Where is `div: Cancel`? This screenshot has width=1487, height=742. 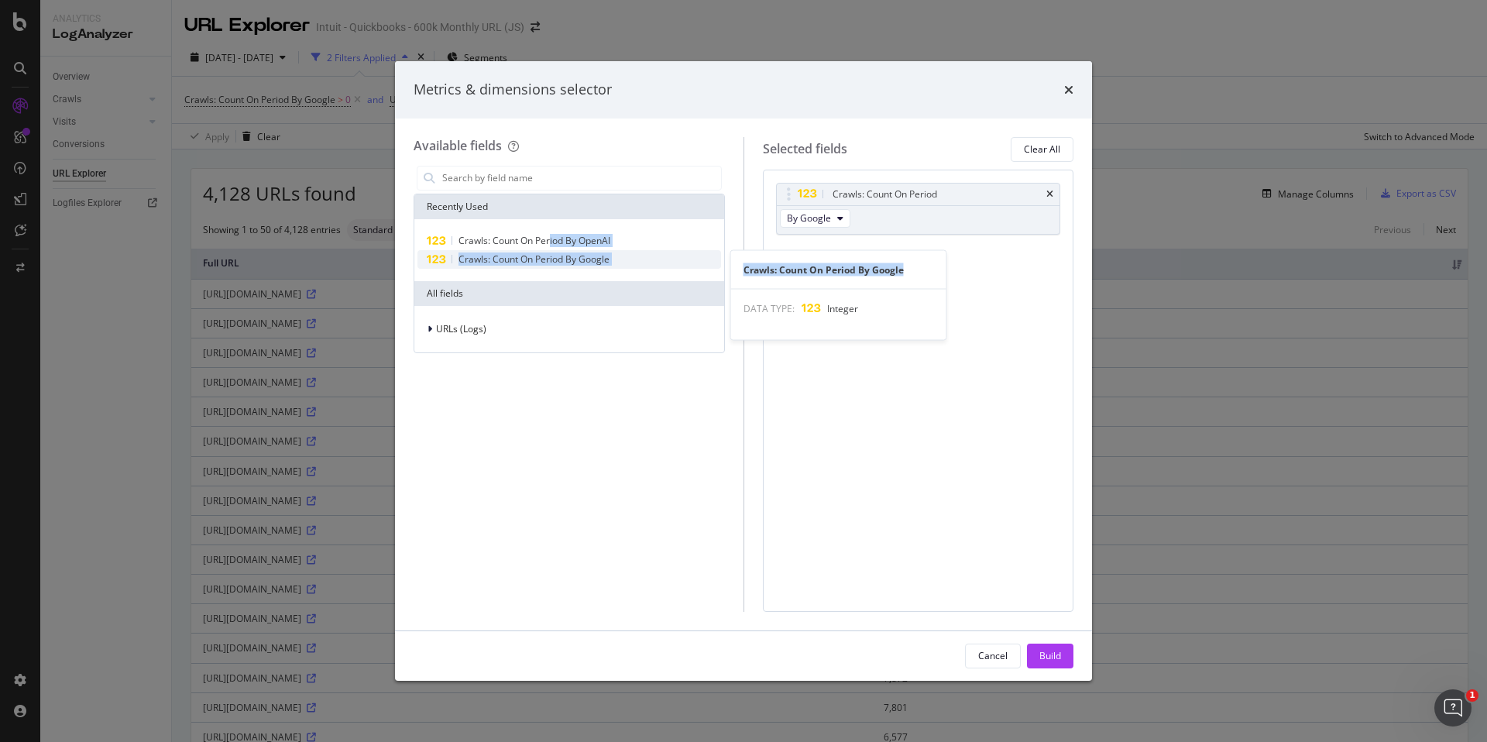
div: Cancel is located at coordinates (993, 655).